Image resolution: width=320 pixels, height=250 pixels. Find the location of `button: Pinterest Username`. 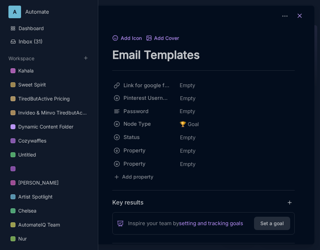

button: Pinterest Username is located at coordinates (144, 98).